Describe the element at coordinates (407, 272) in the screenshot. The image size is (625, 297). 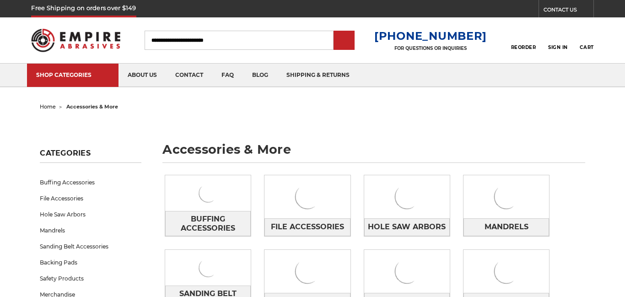
I see `img: Safety Products` at that location.